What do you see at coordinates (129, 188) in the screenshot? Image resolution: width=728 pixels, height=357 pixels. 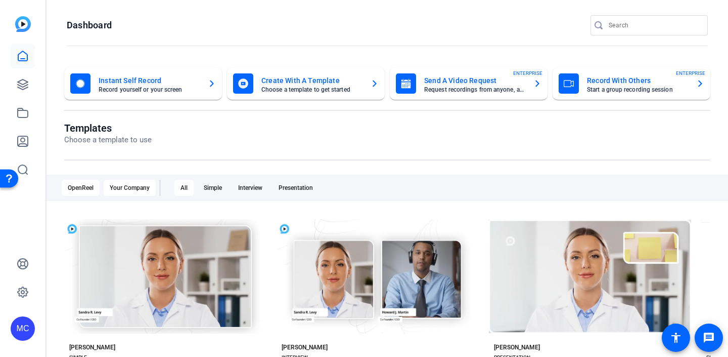 I see `div: Your Company` at bounding box center [129, 188].